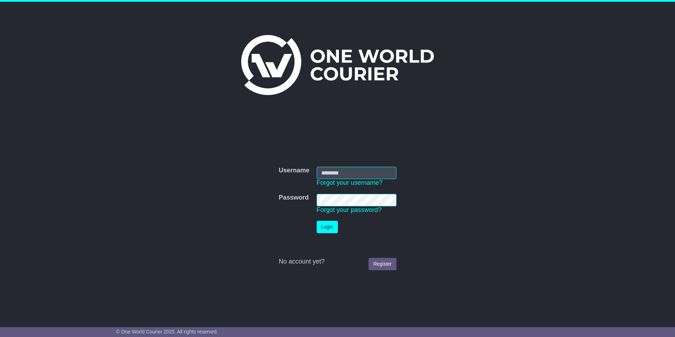 Image resolution: width=675 pixels, height=337 pixels. What do you see at coordinates (382, 264) in the screenshot?
I see `a: Register` at bounding box center [382, 264].